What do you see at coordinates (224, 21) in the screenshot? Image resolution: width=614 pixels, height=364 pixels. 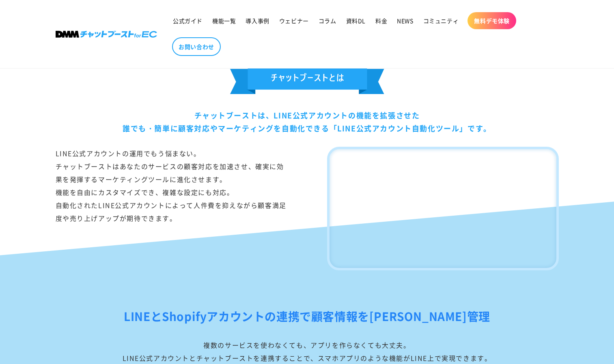 I see `a: 機能一覧` at bounding box center [224, 21].